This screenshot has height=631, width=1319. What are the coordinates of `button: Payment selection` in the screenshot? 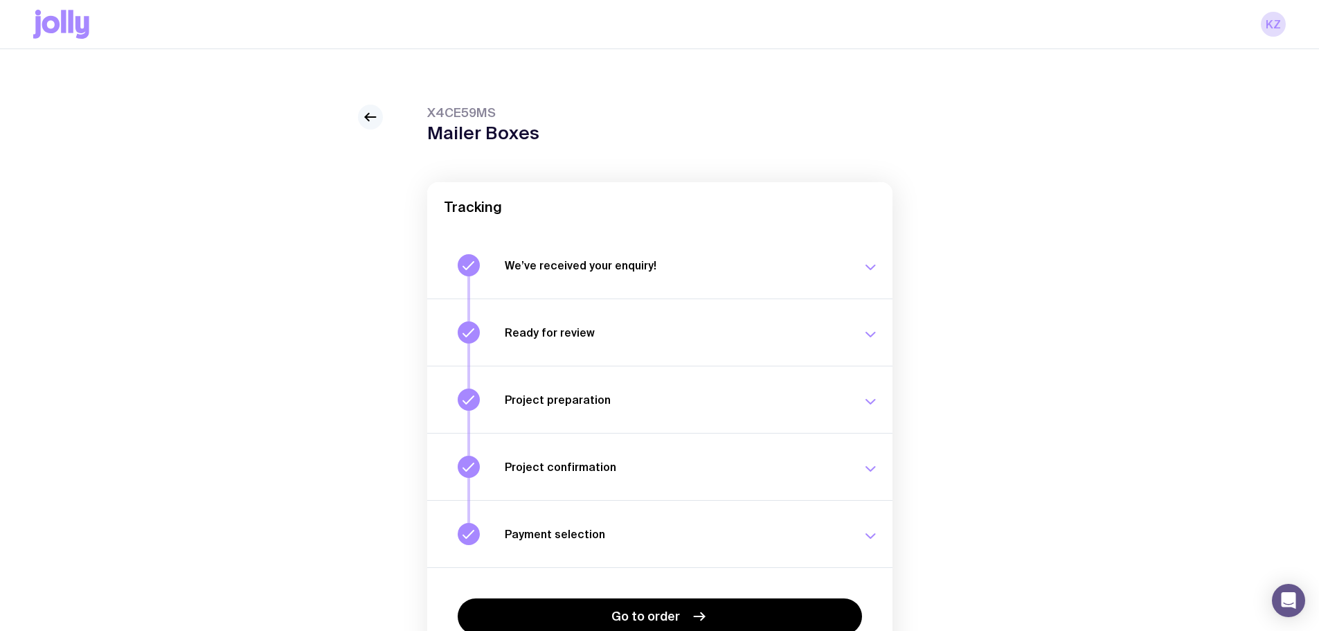 It's located at (660, 533).